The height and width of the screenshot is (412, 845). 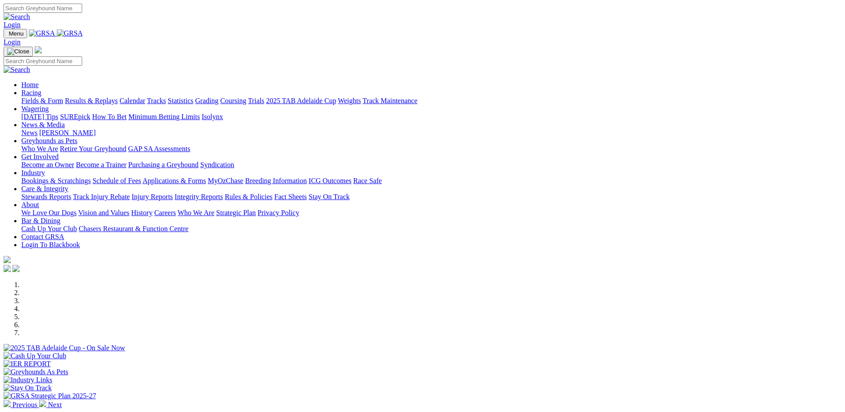 What do you see at coordinates (110, 116) in the screenshot?
I see `a: How To Bet` at bounding box center [110, 116].